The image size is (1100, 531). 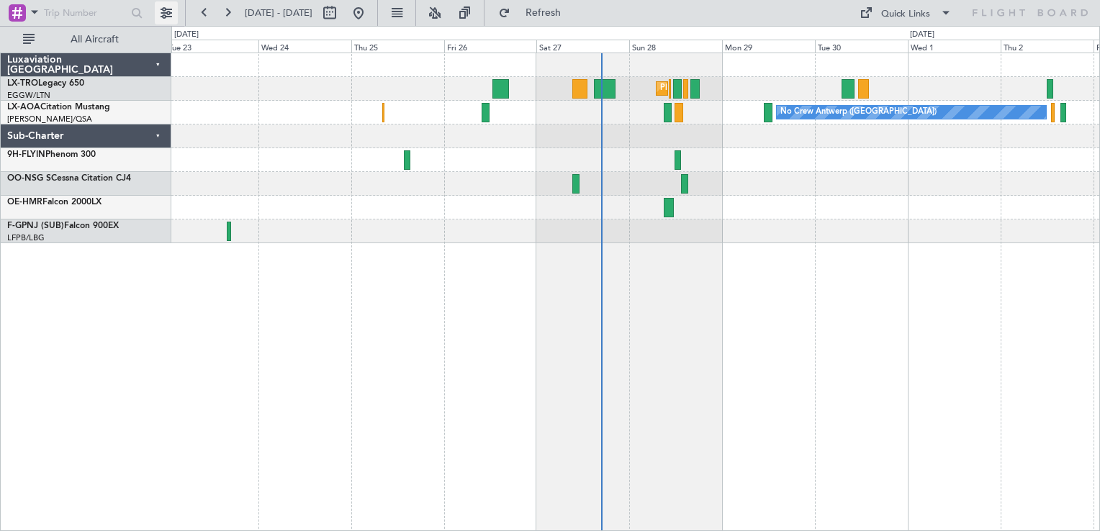 I want to click on span: F-GPNJ (SUB), so click(x=35, y=226).